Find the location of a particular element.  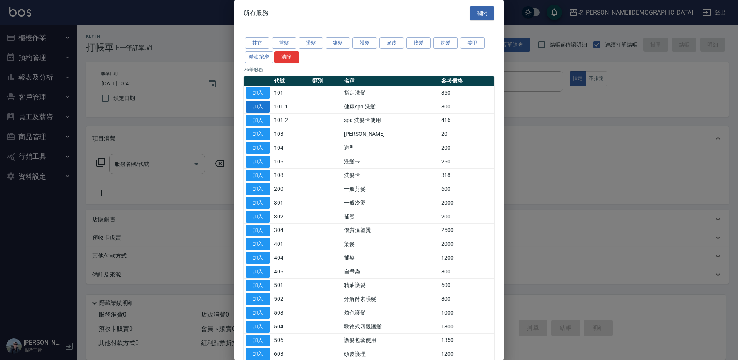

th: 類別 is located at coordinates (326, 81).